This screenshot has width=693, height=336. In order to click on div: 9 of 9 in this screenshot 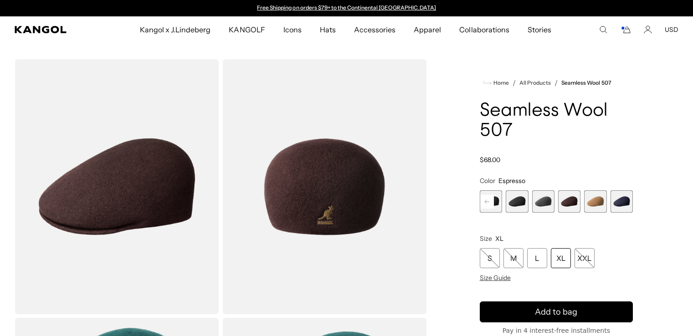, I will do `click(622, 201)`.